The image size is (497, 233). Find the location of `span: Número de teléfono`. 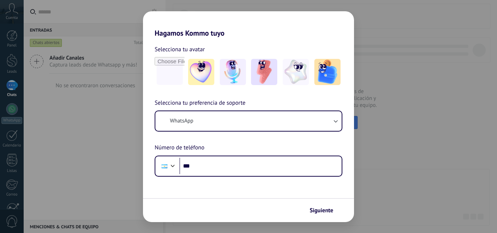

span: Número de teléfono is located at coordinates (179, 148).